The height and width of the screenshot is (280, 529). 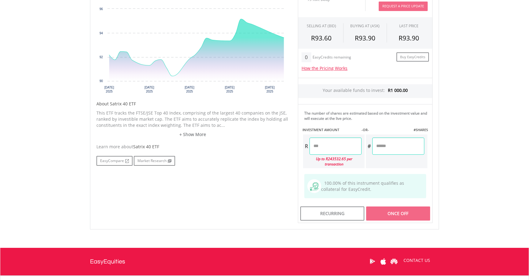 What do you see at coordinates (394, 261) in the screenshot?
I see `a: Huawei` at bounding box center [394, 261].